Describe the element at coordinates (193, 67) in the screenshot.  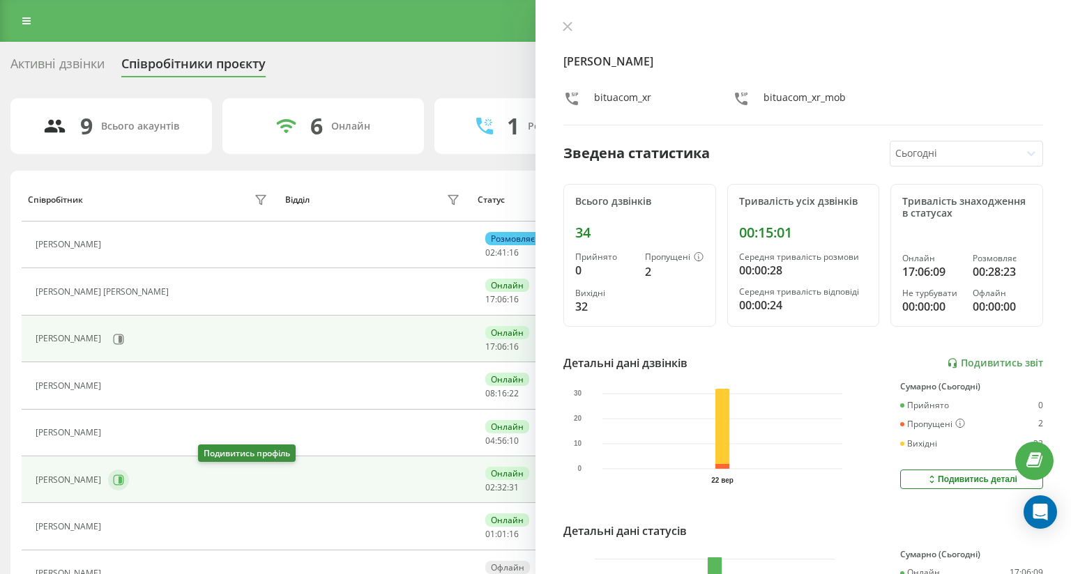
I see `div: Співробітники проєкту` at that location.